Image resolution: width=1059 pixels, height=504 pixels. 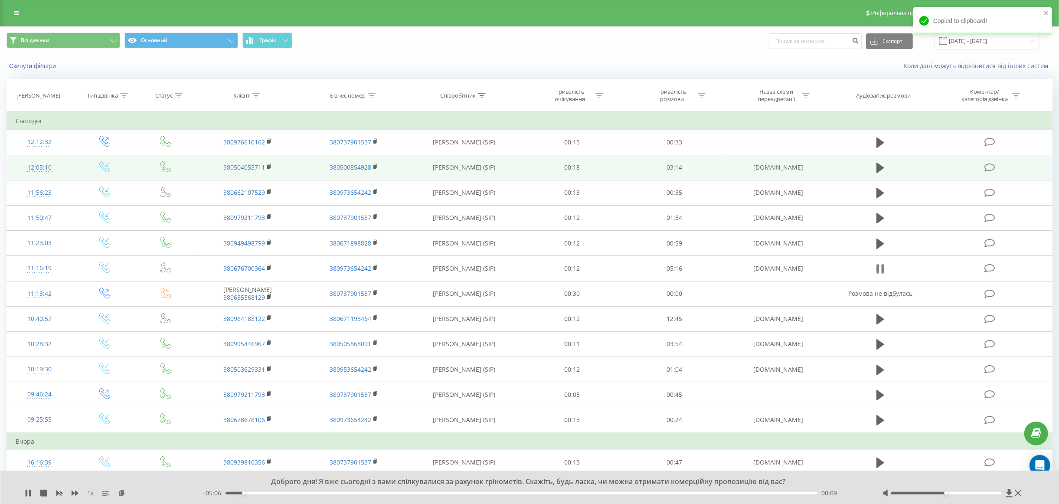 What do you see at coordinates (242, 95) in the screenshot?
I see `div: Клієнт` at bounding box center [242, 95].